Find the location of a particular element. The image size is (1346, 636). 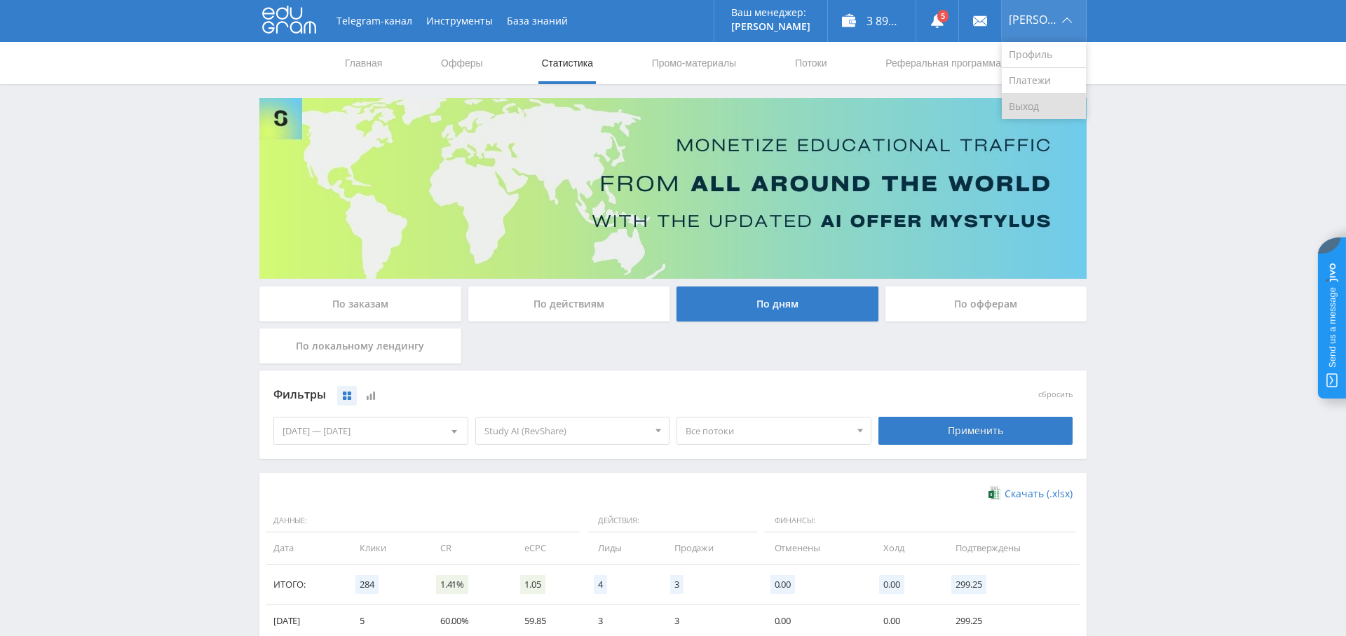

div: По офферам is located at coordinates (986, 304).